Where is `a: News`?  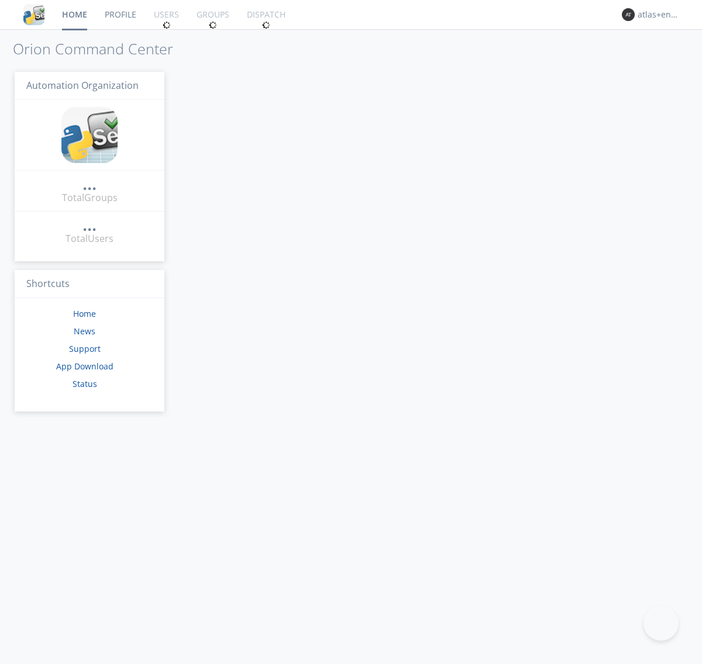 a: News is located at coordinates (84, 331).